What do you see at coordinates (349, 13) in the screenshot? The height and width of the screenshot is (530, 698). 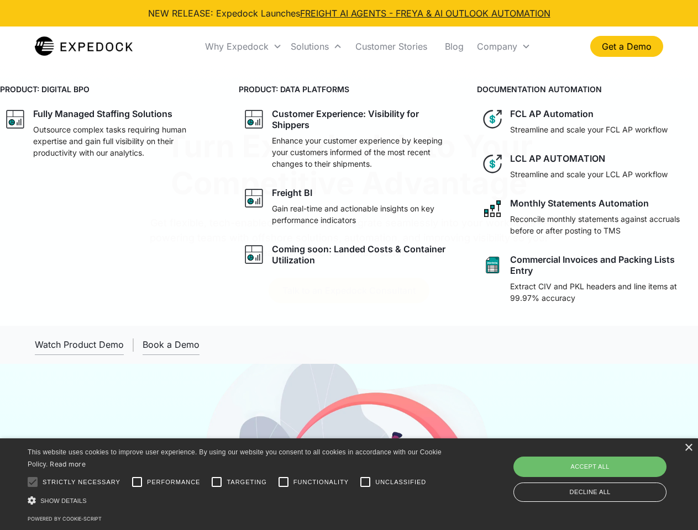 I see `div: NEW RELEASE: Expedock Launches` at bounding box center [349, 13].